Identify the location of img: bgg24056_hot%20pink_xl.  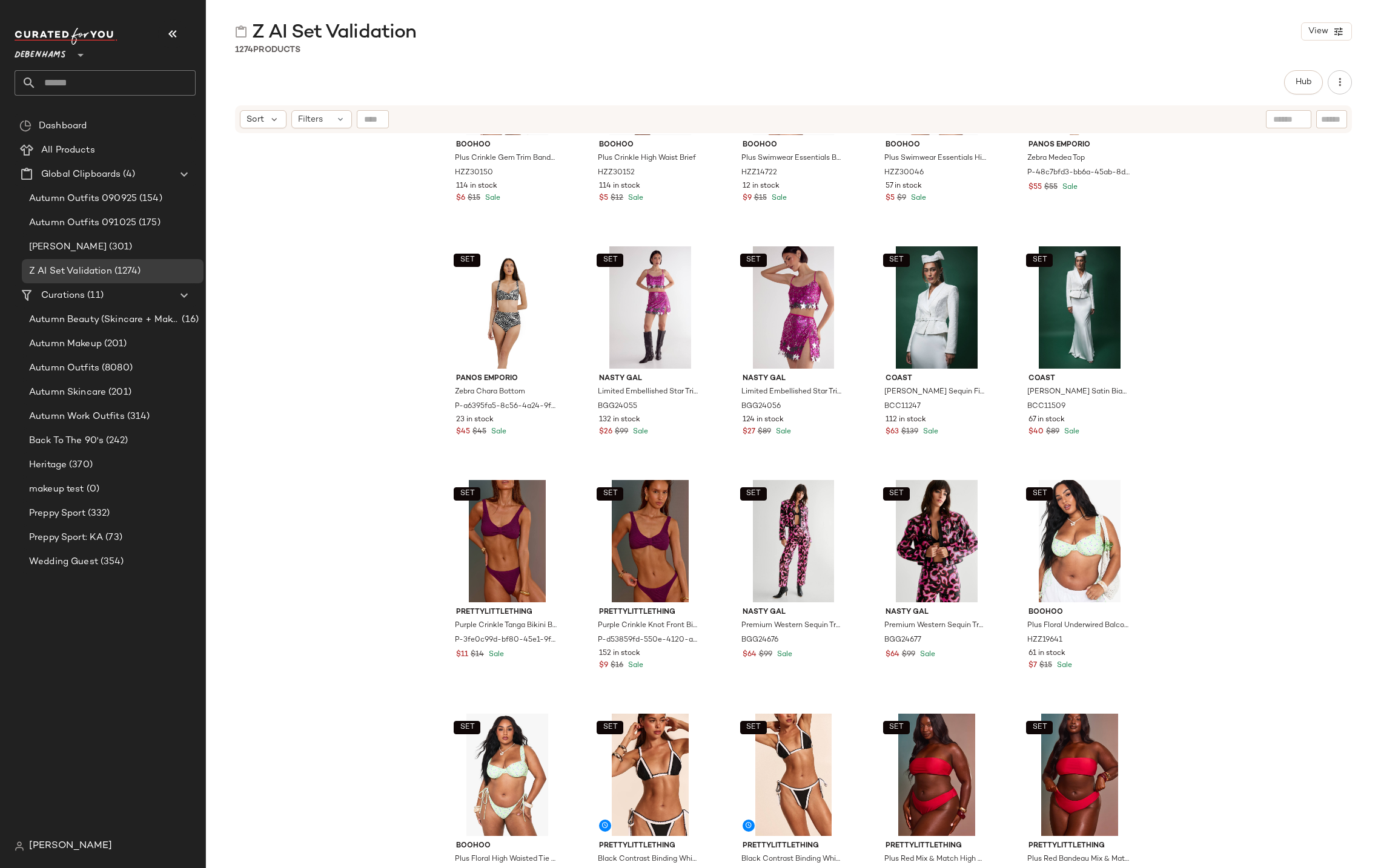
(793, 308).